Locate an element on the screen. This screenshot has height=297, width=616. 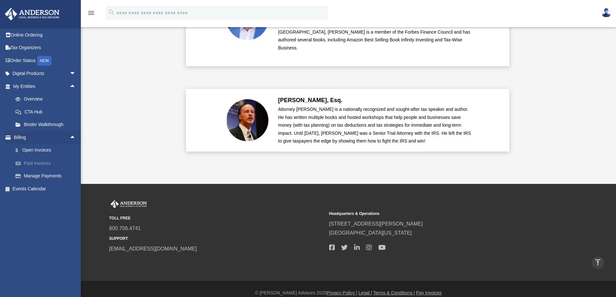
a: Tax Organizers is located at coordinates (45, 48).